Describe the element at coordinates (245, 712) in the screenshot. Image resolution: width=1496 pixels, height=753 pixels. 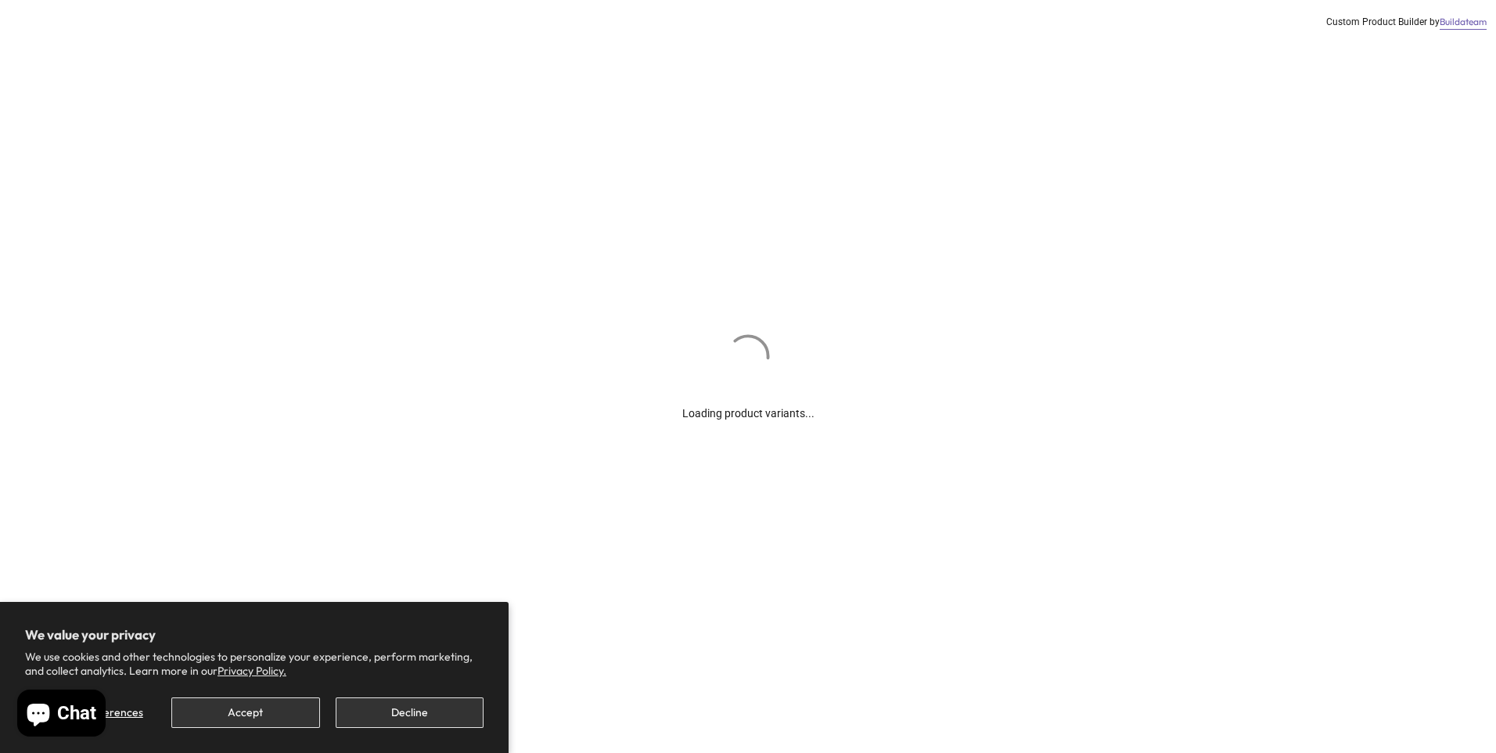
I see `button: Accept` at that location.